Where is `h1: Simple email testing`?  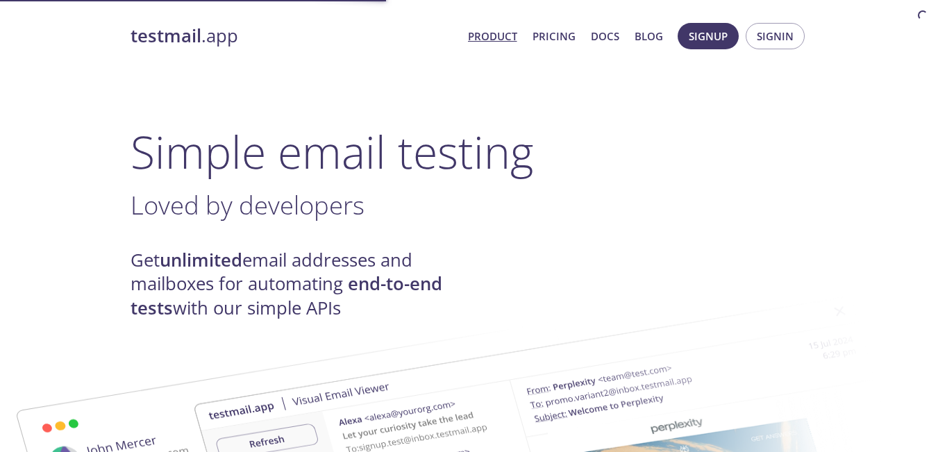
h1: Simple email testing is located at coordinates (469, 151).